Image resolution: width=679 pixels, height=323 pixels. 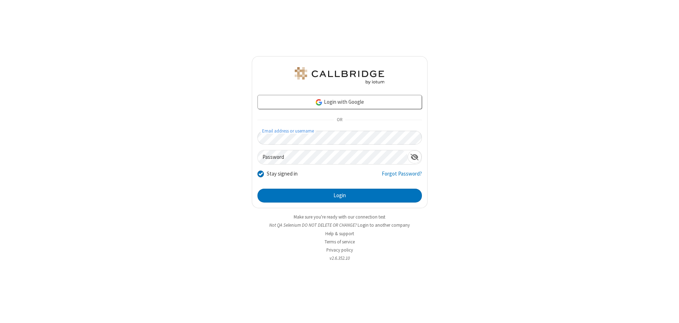 What do you see at coordinates (333, 157) in the screenshot?
I see `input: Password` at bounding box center [333, 157].